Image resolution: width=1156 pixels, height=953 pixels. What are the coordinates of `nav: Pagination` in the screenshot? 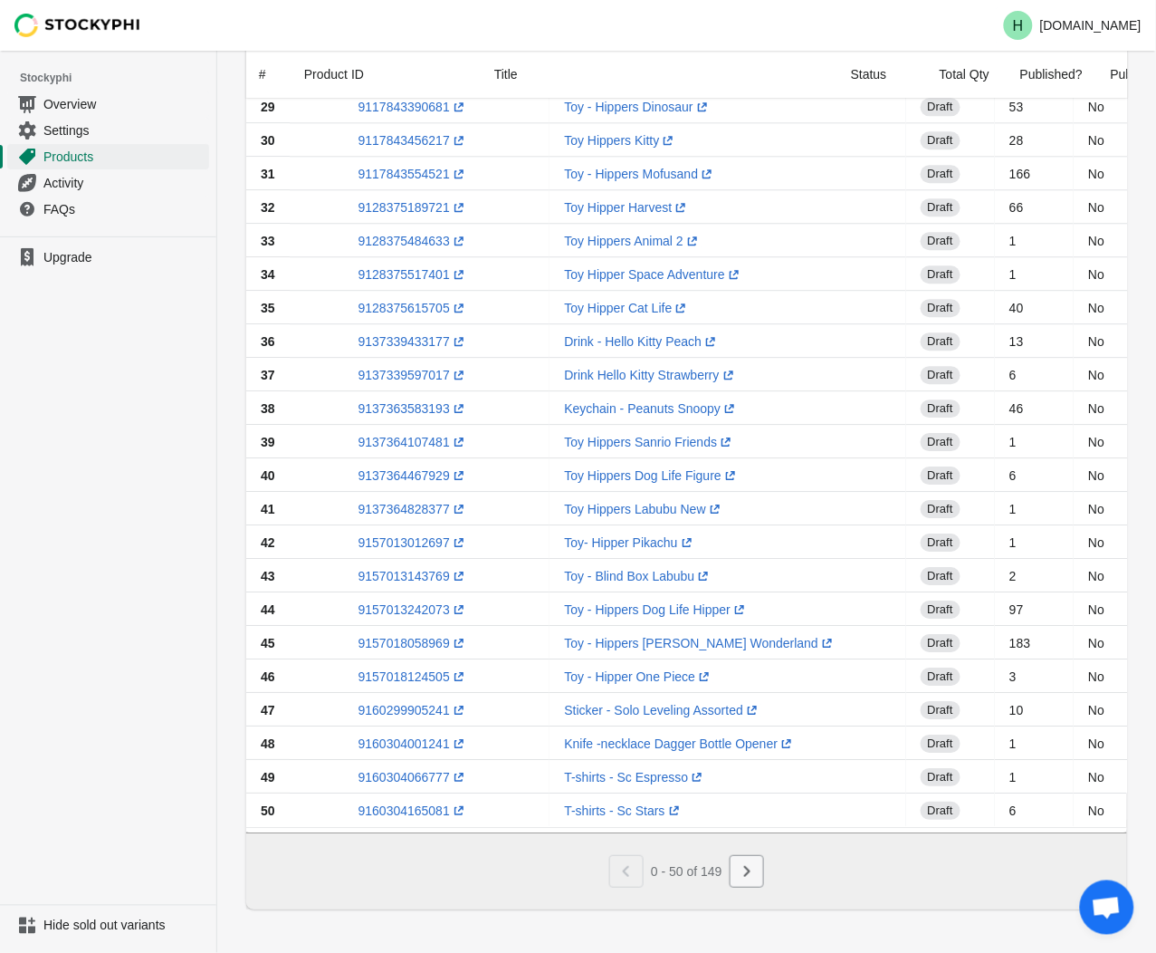 It's located at (686, 867).